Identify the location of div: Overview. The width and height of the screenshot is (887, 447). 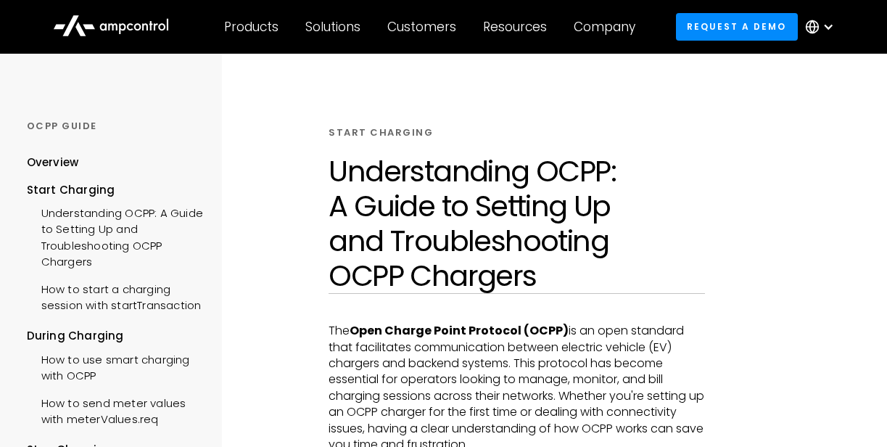
(53, 163).